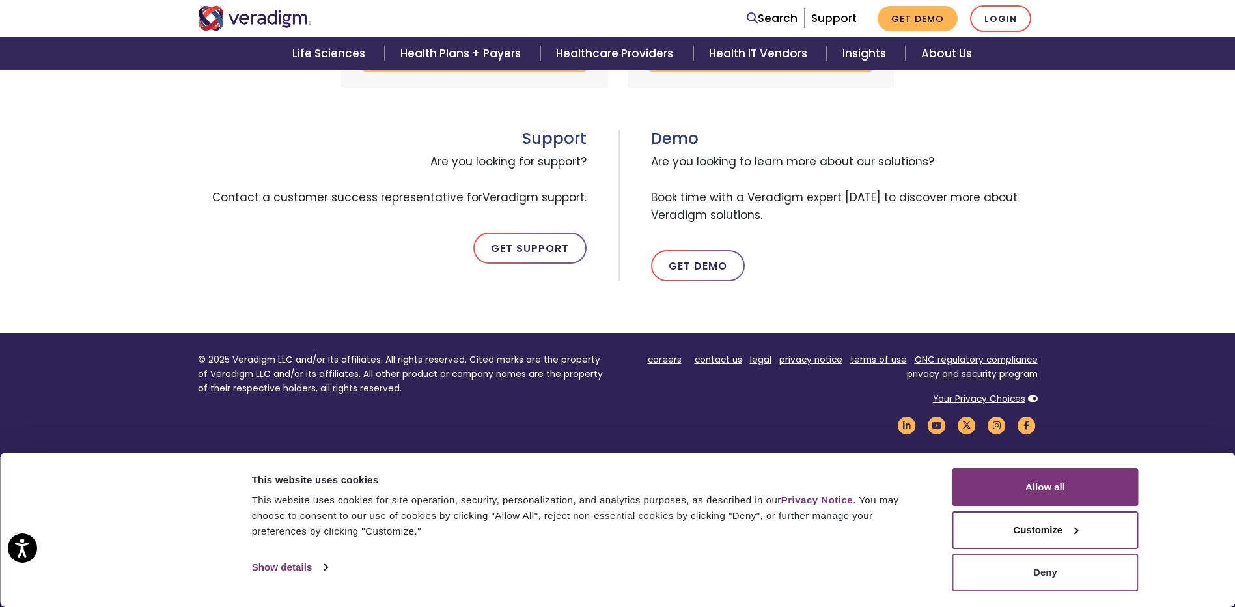  Describe the element at coordinates (976, 359) in the screenshot. I see `a: ONC regulatory compliance` at that location.